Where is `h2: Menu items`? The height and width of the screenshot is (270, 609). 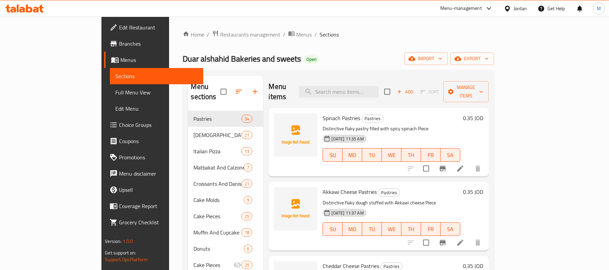 h2: Menu items is located at coordinates (279, 92).